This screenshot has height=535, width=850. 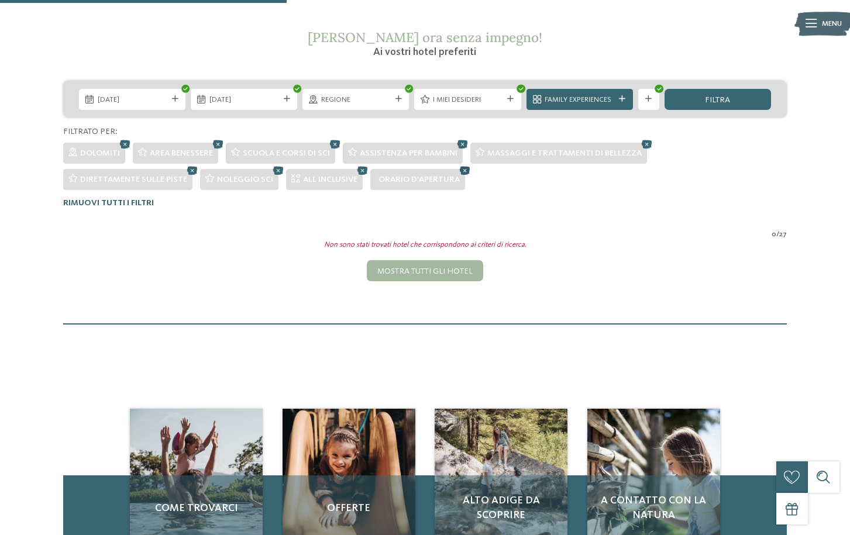 What do you see at coordinates (501, 508) in the screenshot?
I see `span: Alto Adige da scoprire` at bounding box center [501, 508].